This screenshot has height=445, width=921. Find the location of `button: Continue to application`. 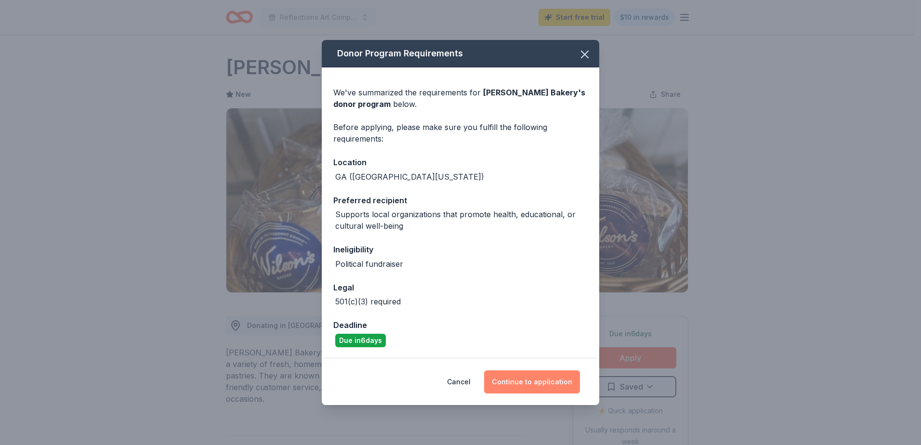

button: Continue to application is located at coordinates (532, 382).